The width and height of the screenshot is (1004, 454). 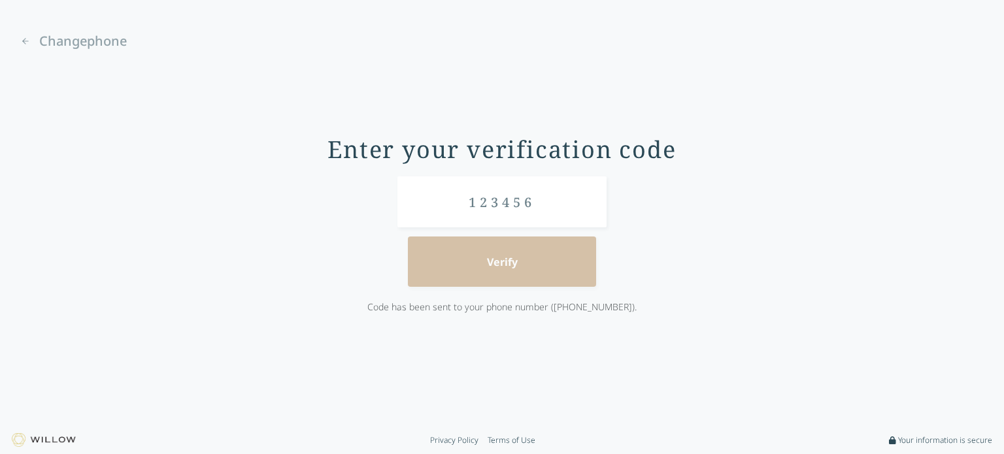 I want to click on span: Your information is secure, so click(x=945, y=441).